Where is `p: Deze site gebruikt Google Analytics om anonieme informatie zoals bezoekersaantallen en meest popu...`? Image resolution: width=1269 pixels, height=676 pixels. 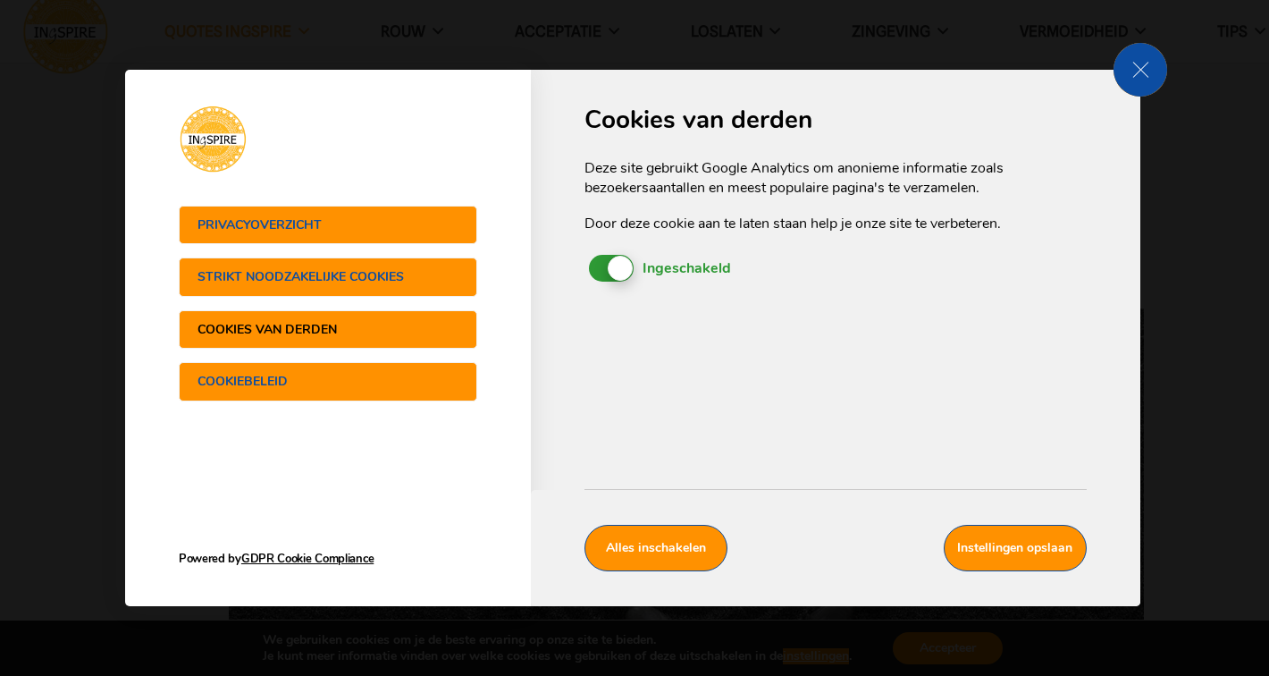 p: Deze site gebruikt Google Analytics om anonieme informatie zoals bezoekersaantallen en meest popu... is located at coordinates (827, 178).